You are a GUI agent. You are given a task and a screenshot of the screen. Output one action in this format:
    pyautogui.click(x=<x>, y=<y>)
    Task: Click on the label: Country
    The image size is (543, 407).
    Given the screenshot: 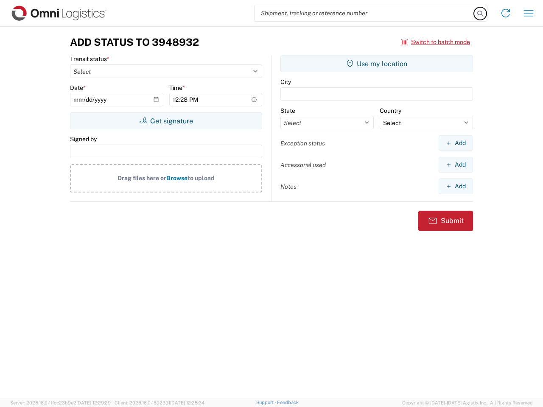 What is the action you would take?
    pyautogui.click(x=390, y=111)
    